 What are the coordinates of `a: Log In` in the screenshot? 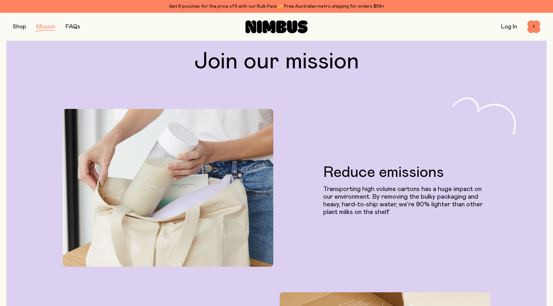 It's located at (509, 27).